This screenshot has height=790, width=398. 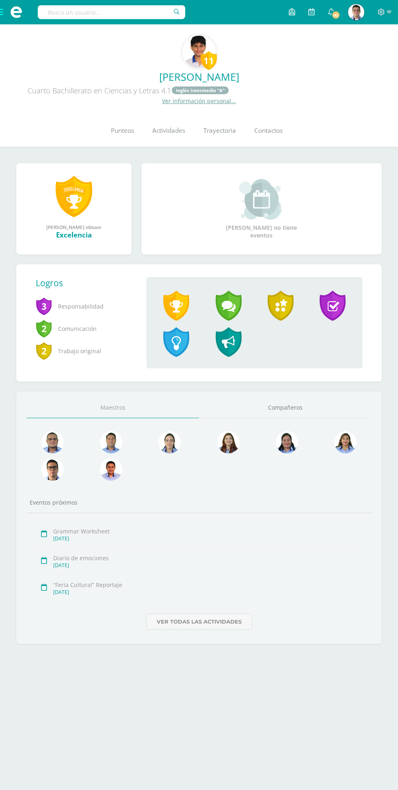 I want to click on div: 11, so click(x=209, y=60).